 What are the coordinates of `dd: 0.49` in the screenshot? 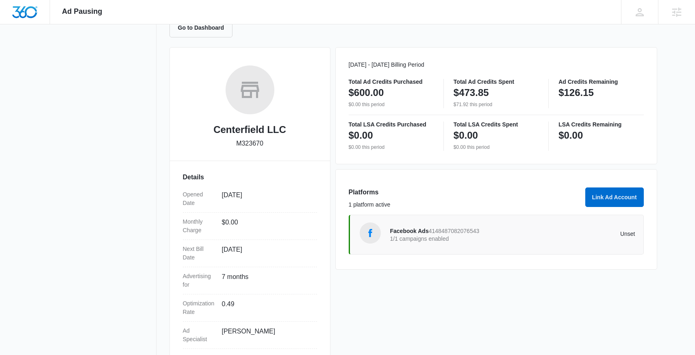 It's located at (266, 308).